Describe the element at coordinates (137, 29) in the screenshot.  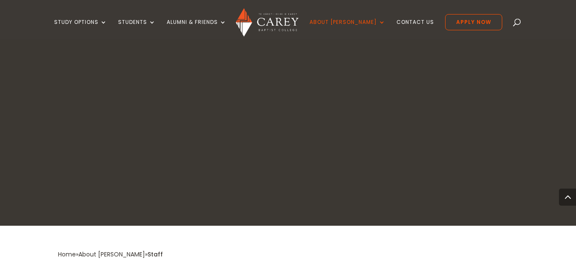
I see `a: Students` at that location.